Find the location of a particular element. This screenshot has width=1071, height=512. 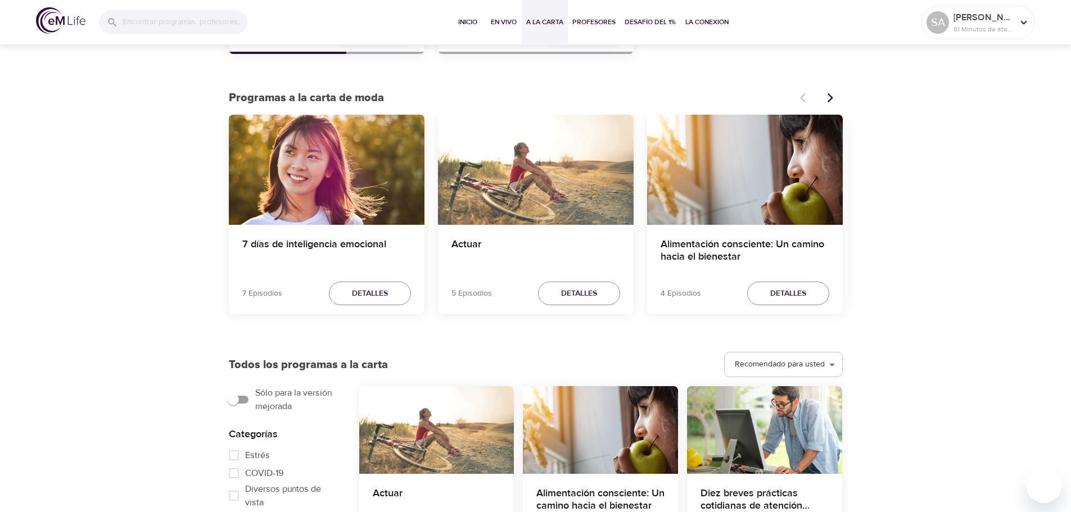

button: Diez breves prácticas cotidianas de atención plena is located at coordinates (765, 430).